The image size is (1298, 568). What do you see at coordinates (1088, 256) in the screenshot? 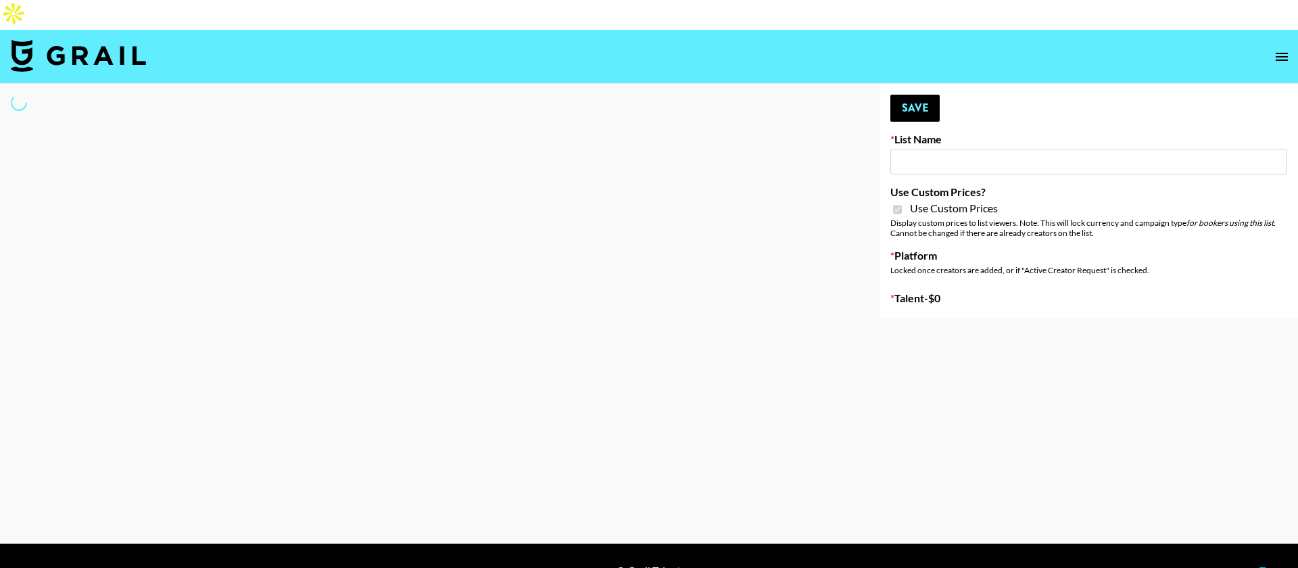
I see `label: Platform` at bounding box center [1088, 256].